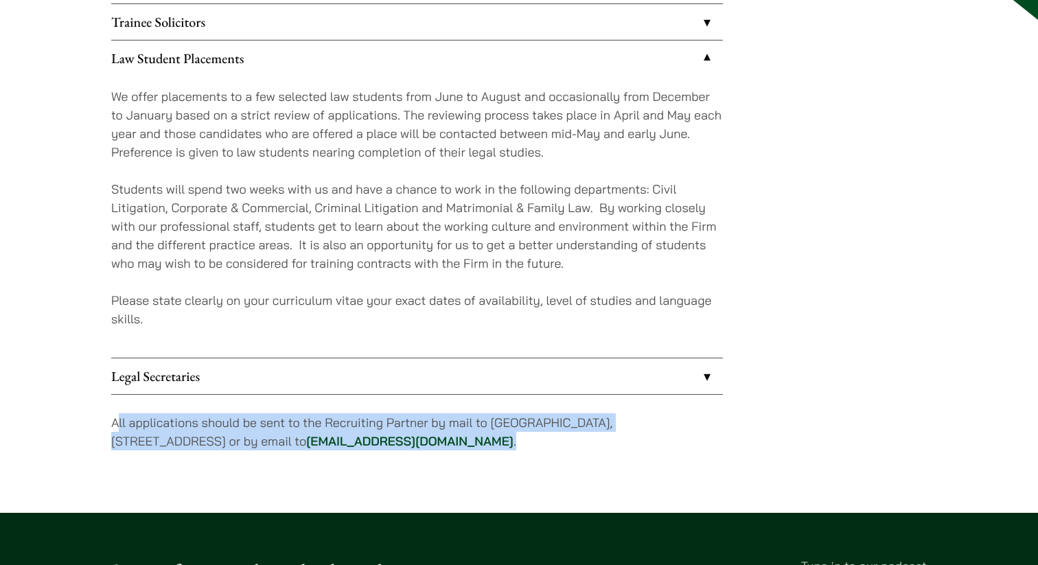 The image size is (1038, 565). Describe the element at coordinates (417, 217) in the screenshot. I see `div: Law Student Placements` at that location.